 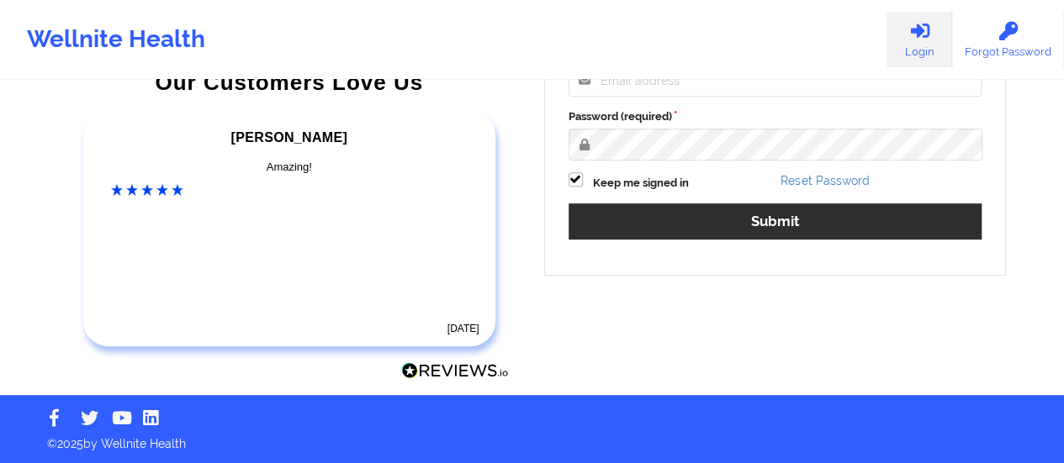 What do you see at coordinates (455, 371) in the screenshot?
I see `img: Reviews.io Logo` at bounding box center [455, 371].